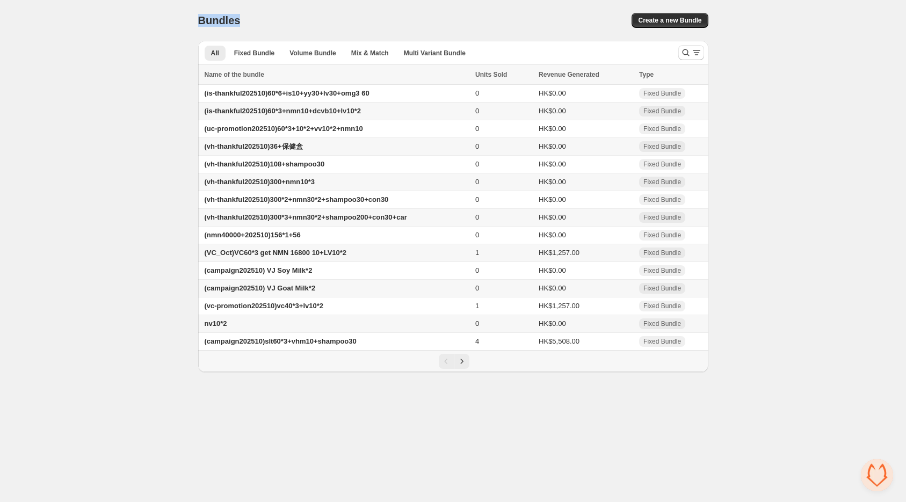 This screenshot has width=906, height=502. I want to click on div: Type, so click(670, 75).